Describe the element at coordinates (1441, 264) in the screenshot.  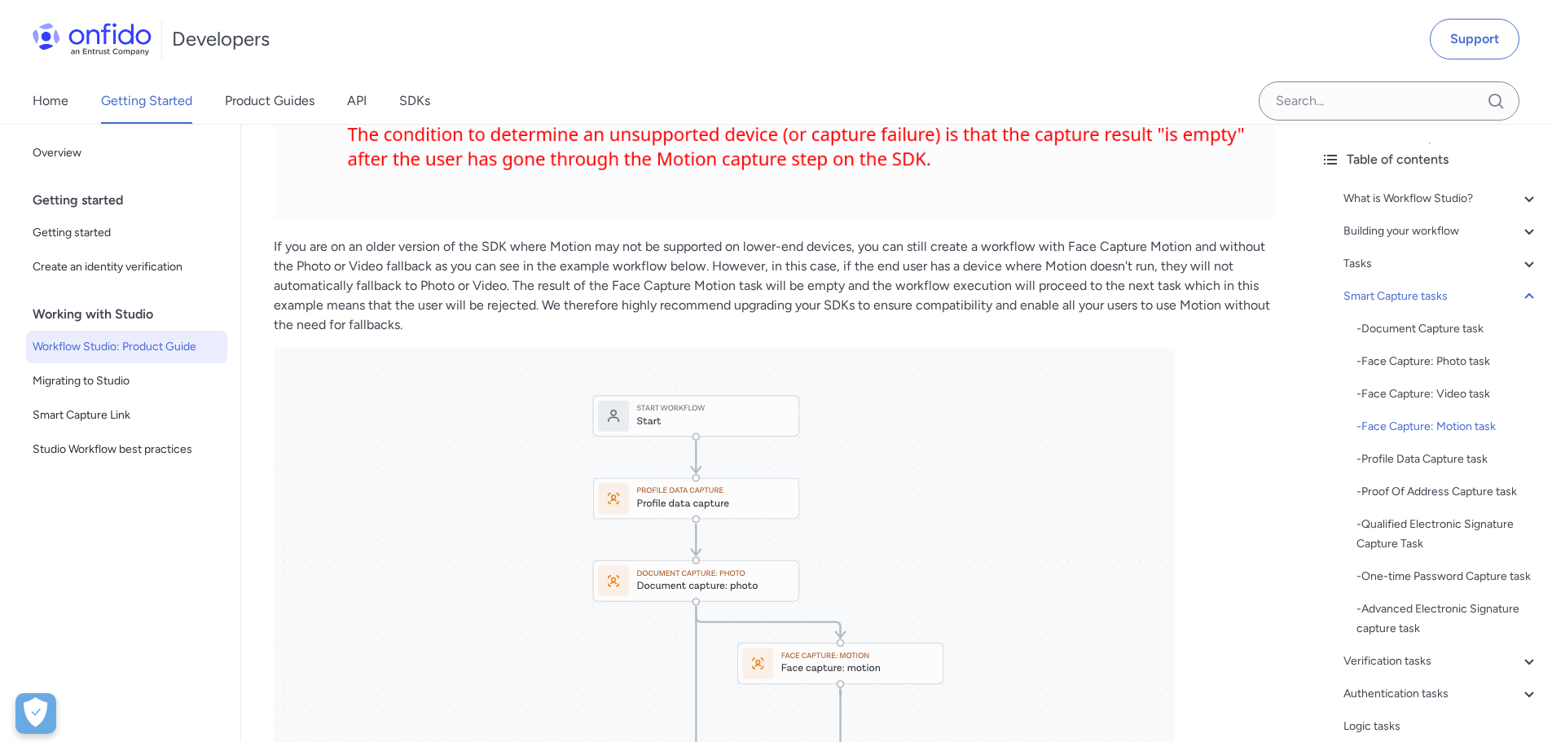
I see `a: Tasks` at that location.